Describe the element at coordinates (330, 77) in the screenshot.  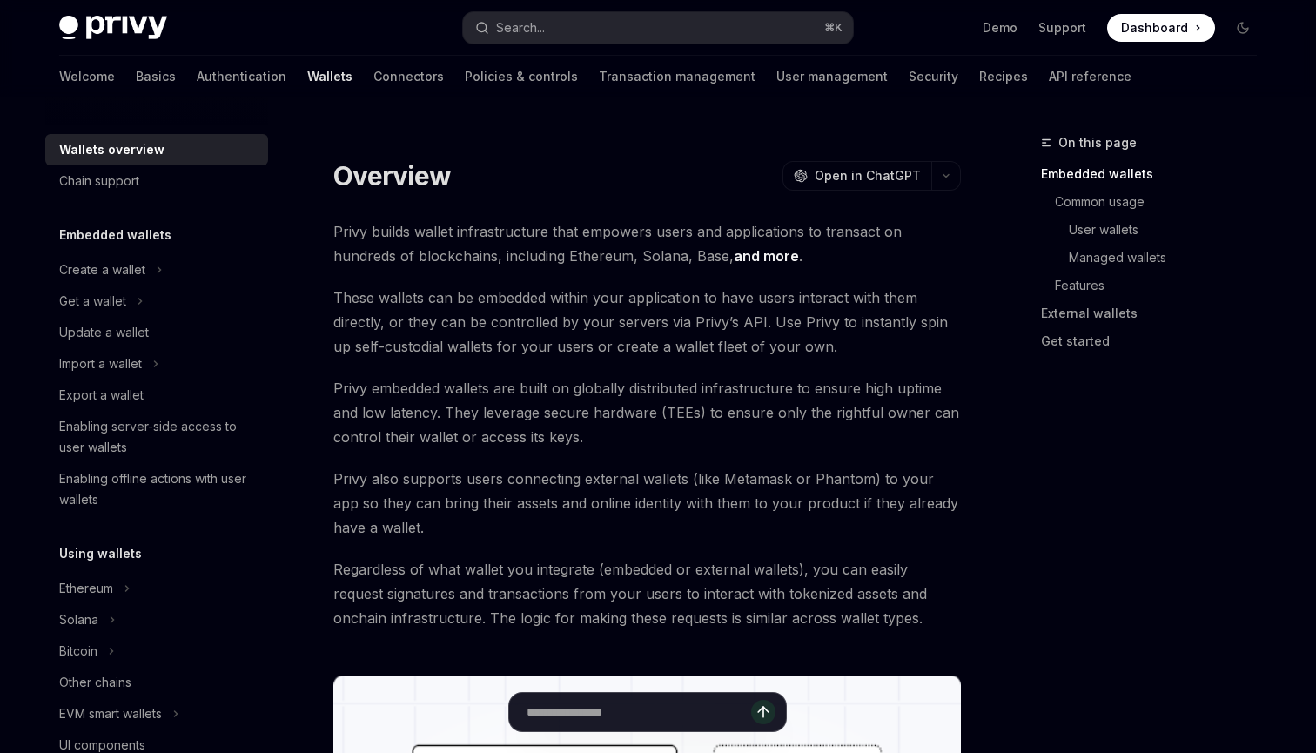
I see `a: Wallets` at that location.